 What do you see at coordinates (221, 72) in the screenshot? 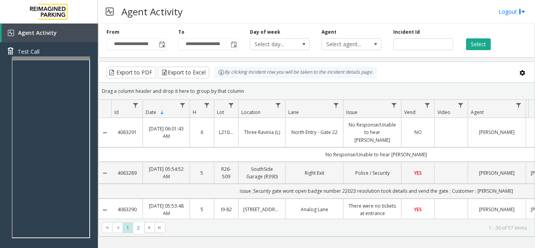
I see `img: infoIcon.svg` at bounding box center [221, 72].